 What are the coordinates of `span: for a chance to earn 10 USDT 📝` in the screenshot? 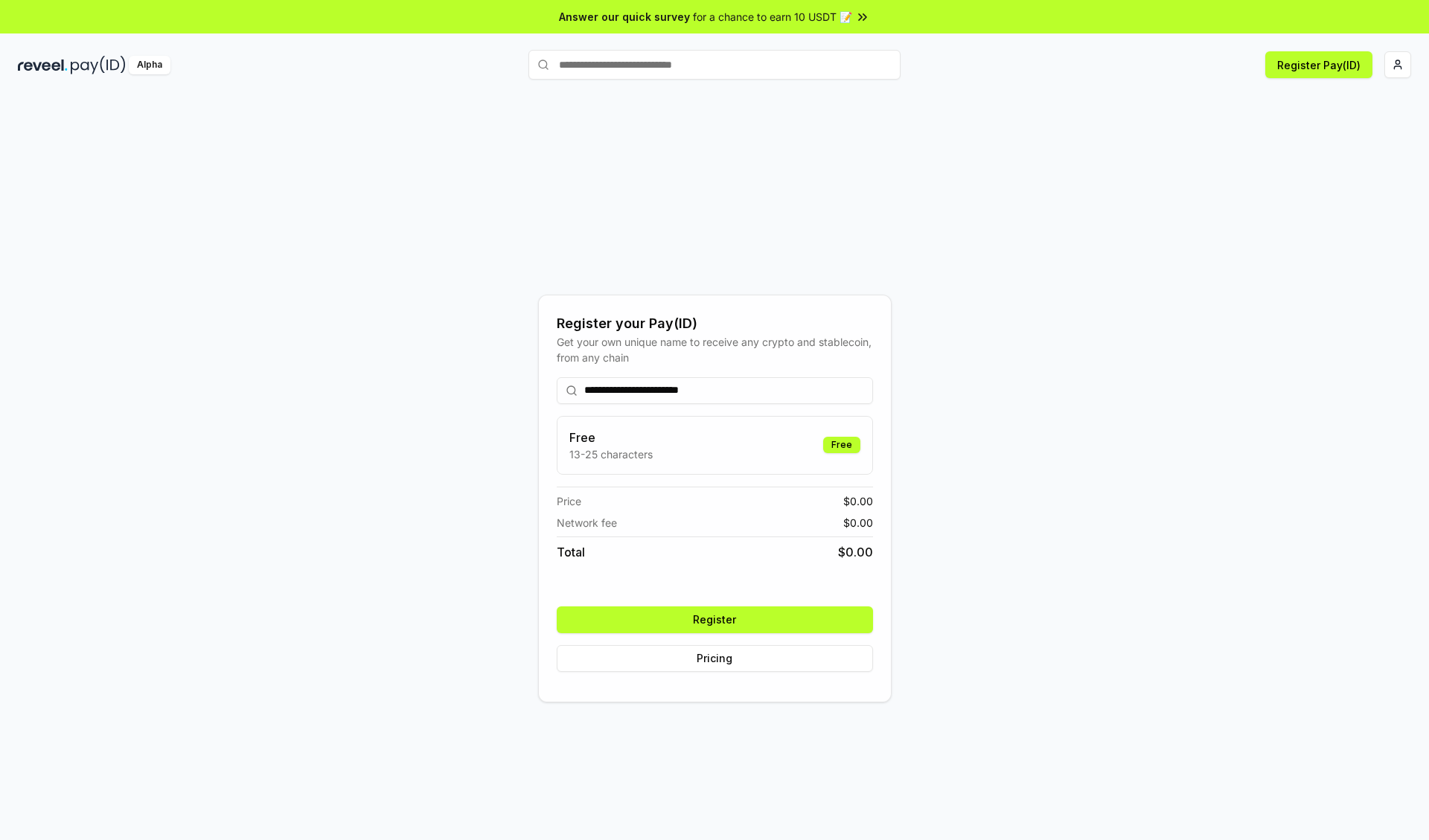 It's located at (773, 16).